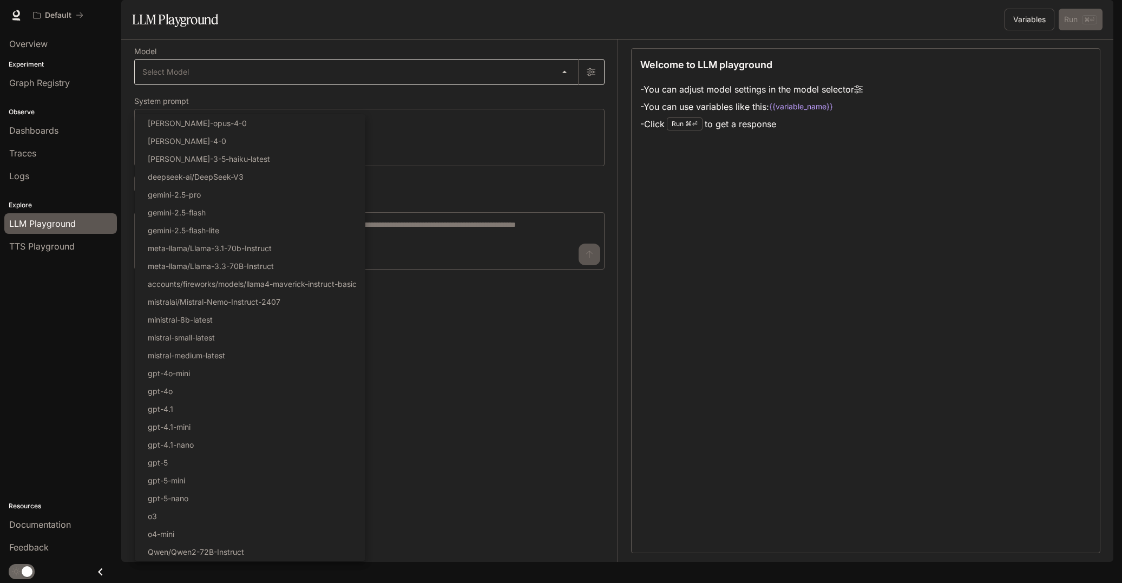 The image size is (1122, 583). I want to click on p: deepseek-ai/DeepSeek-V3, so click(195, 177).